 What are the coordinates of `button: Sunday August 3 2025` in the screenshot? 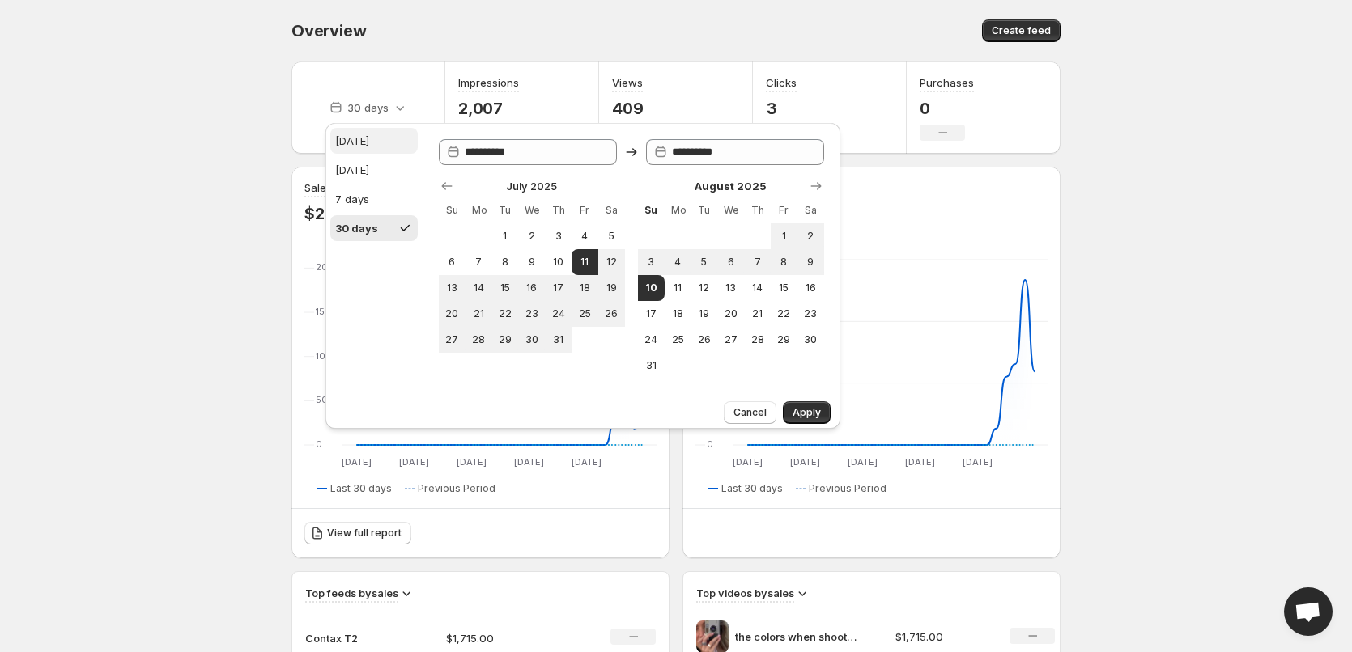 It's located at (651, 262).